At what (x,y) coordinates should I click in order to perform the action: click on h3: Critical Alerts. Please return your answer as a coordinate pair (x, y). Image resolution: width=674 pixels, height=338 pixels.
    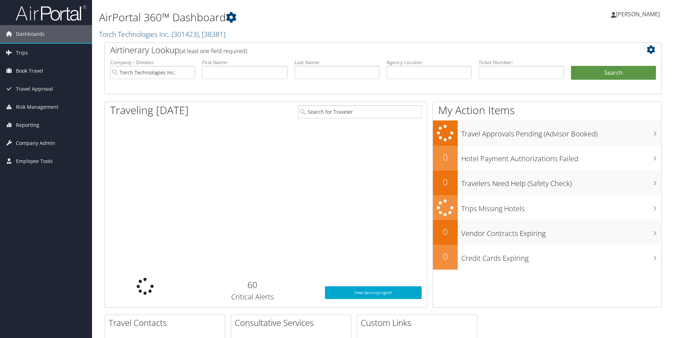
    Looking at the image, I should click on (252, 296).